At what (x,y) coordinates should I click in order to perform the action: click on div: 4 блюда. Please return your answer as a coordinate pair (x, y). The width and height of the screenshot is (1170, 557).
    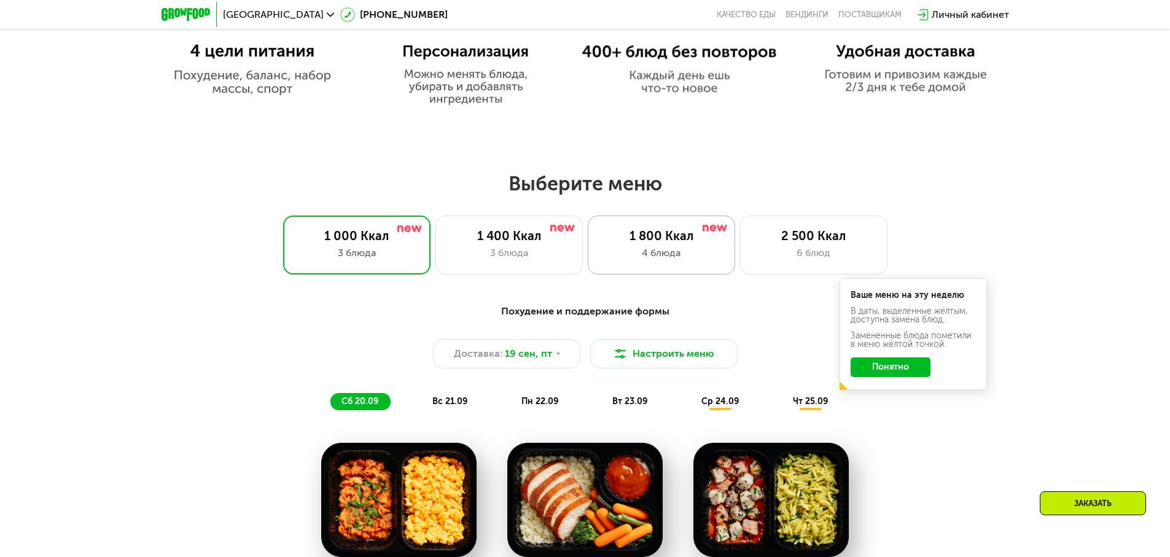
    Looking at the image, I should click on (662, 253).